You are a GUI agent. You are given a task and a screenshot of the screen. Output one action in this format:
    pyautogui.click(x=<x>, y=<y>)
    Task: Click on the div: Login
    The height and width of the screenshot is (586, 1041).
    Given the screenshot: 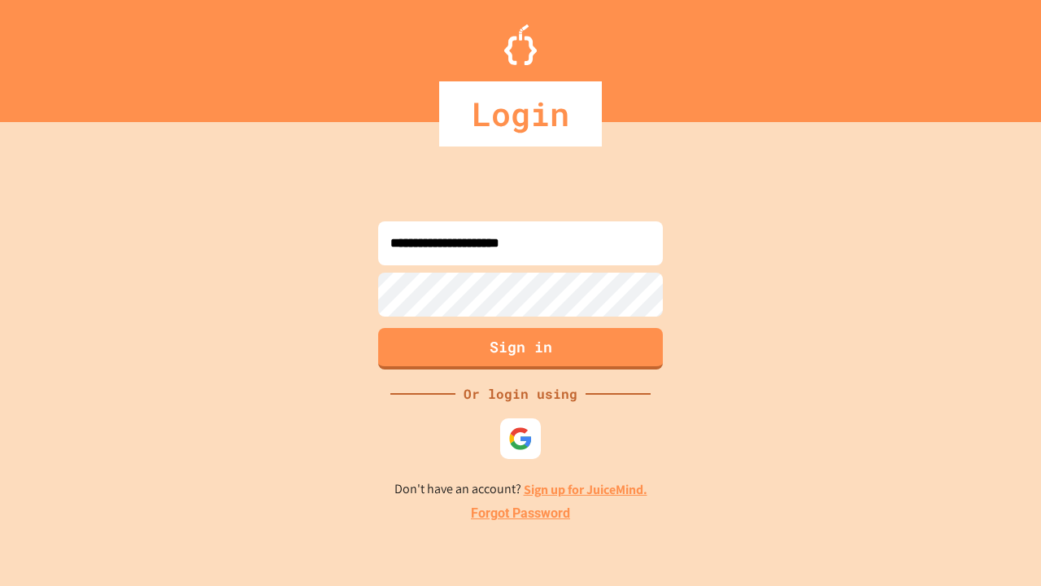 What is the action you would take?
    pyautogui.click(x=521, y=114)
    